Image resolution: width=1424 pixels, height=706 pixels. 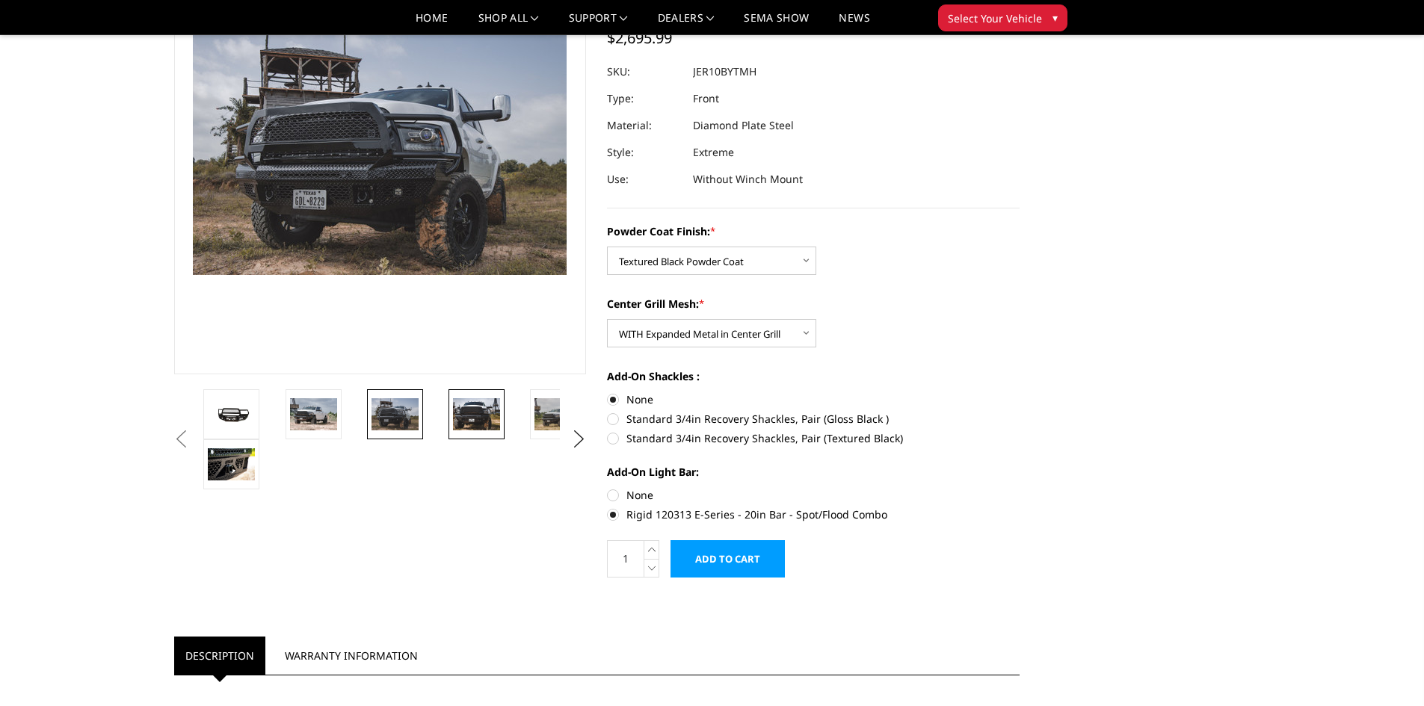 I want to click on div: Chat Widget, so click(x=1386, y=670).